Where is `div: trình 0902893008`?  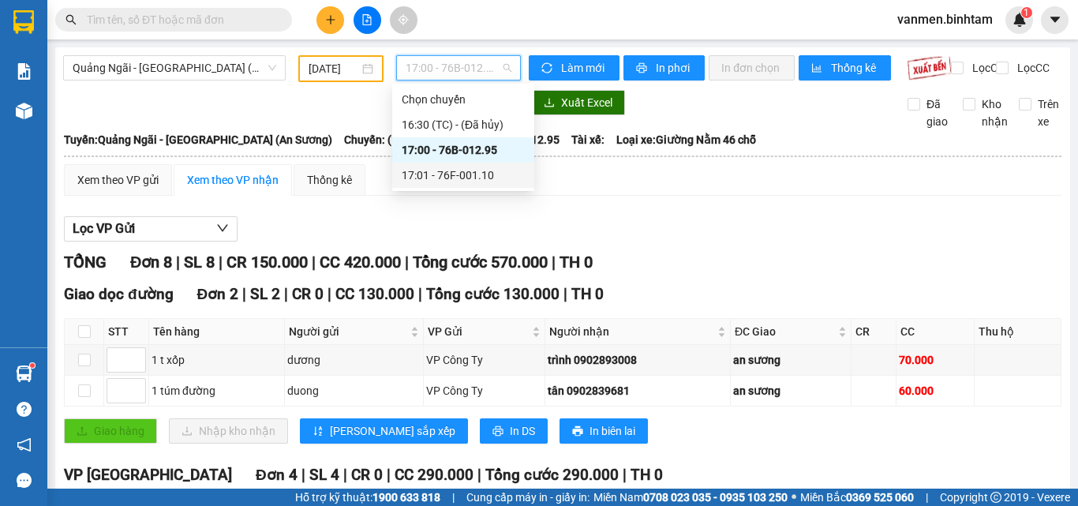
div: trình 0902893008 is located at coordinates (638, 360).